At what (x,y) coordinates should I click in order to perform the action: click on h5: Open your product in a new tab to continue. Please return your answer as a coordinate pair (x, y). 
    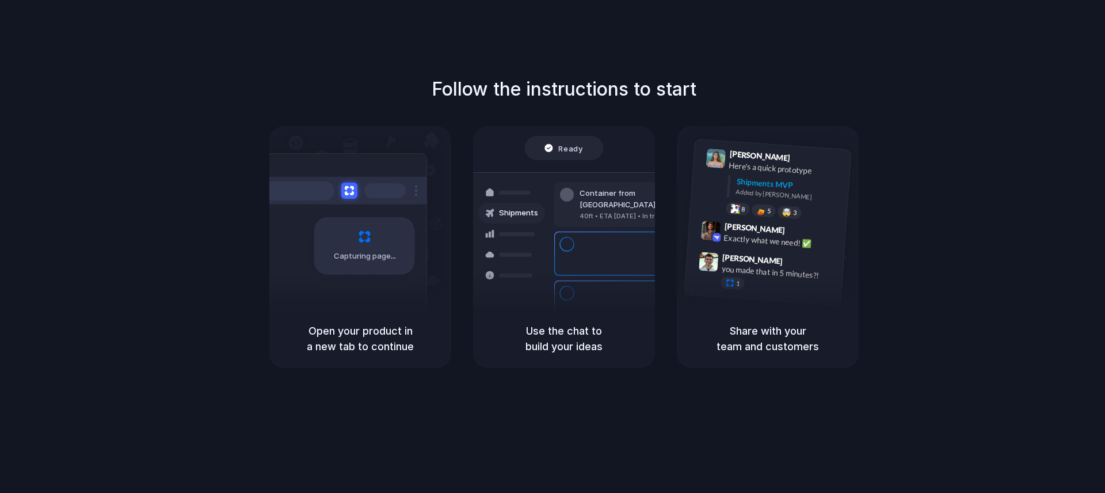
    Looking at the image, I should click on (360, 338).